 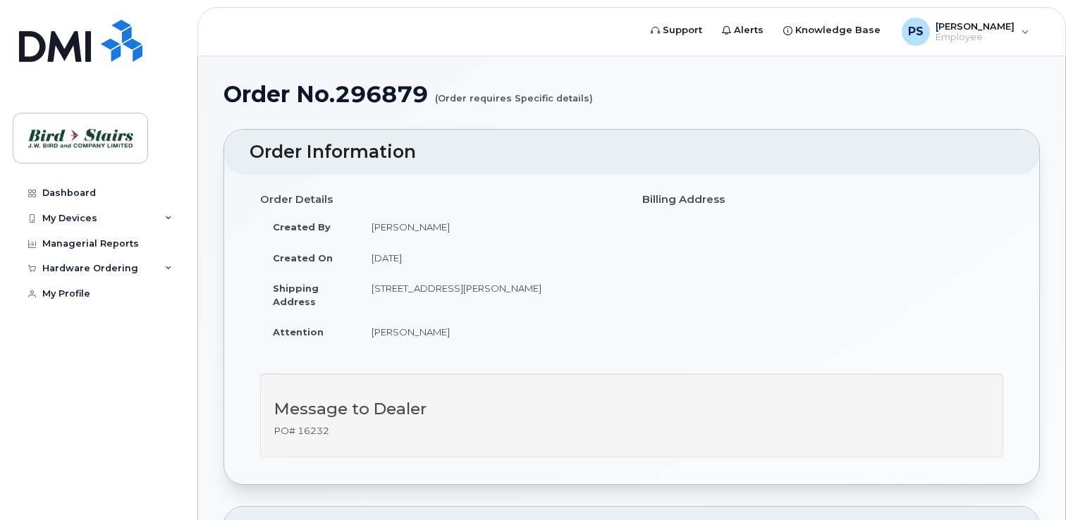 I want to click on strong: Attention, so click(x=298, y=332).